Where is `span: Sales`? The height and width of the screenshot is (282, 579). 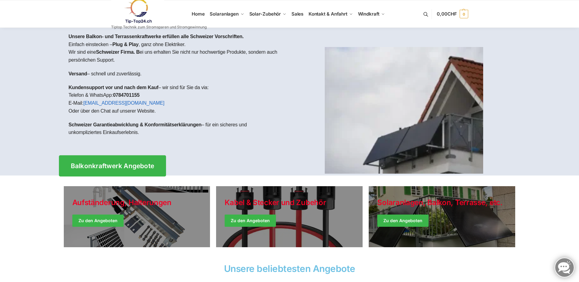
span: Sales is located at coordinates (298, 14).